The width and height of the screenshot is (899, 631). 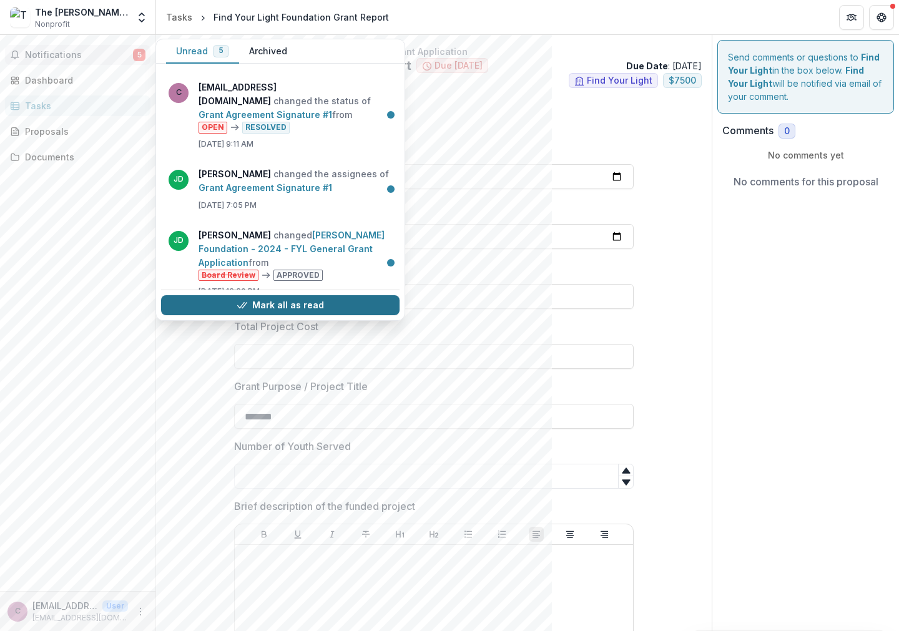 What do you see at coordinates (748, 130) in the screenshot?
I see `h2: Comments` at bounding box center [748, 130].